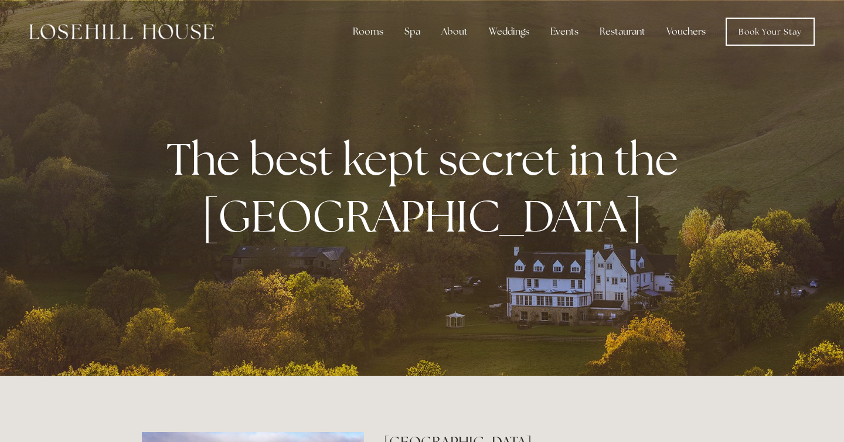 This screenshot has height=442, width=844. I want to click on div: Events, so click(564, 32).